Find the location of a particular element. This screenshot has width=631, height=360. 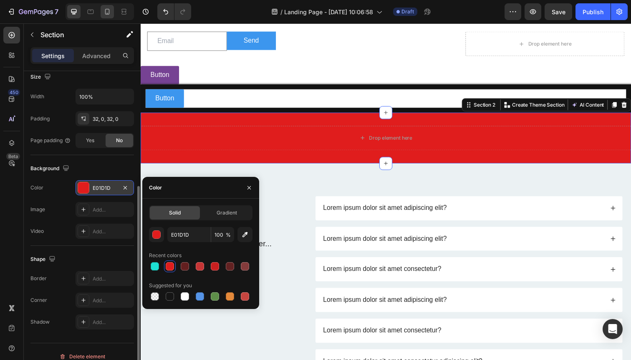

p: Lorem ipsum dolor sit amet consectetur adipiscing elit? is located at coordinates (268, 344).